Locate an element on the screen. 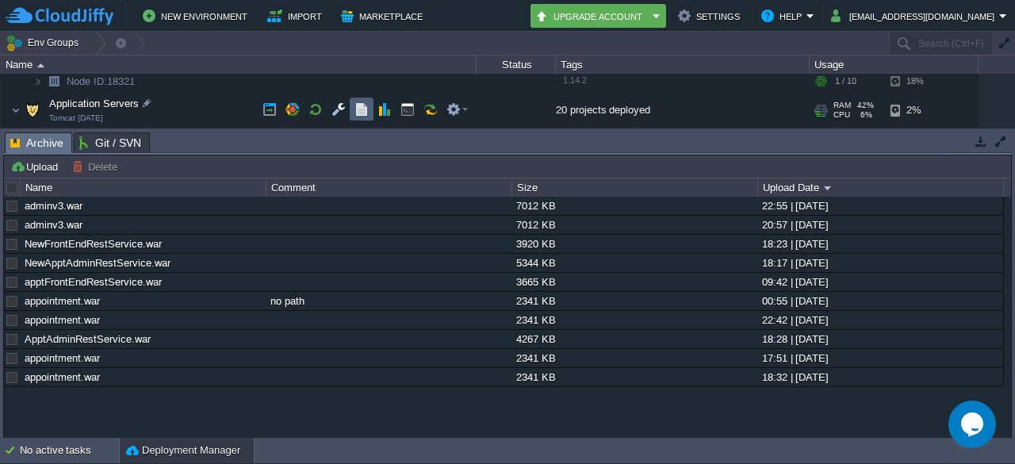 The height and width of the screenshot is (464, 1015). button: Delete is located at coordinates (97, 167).